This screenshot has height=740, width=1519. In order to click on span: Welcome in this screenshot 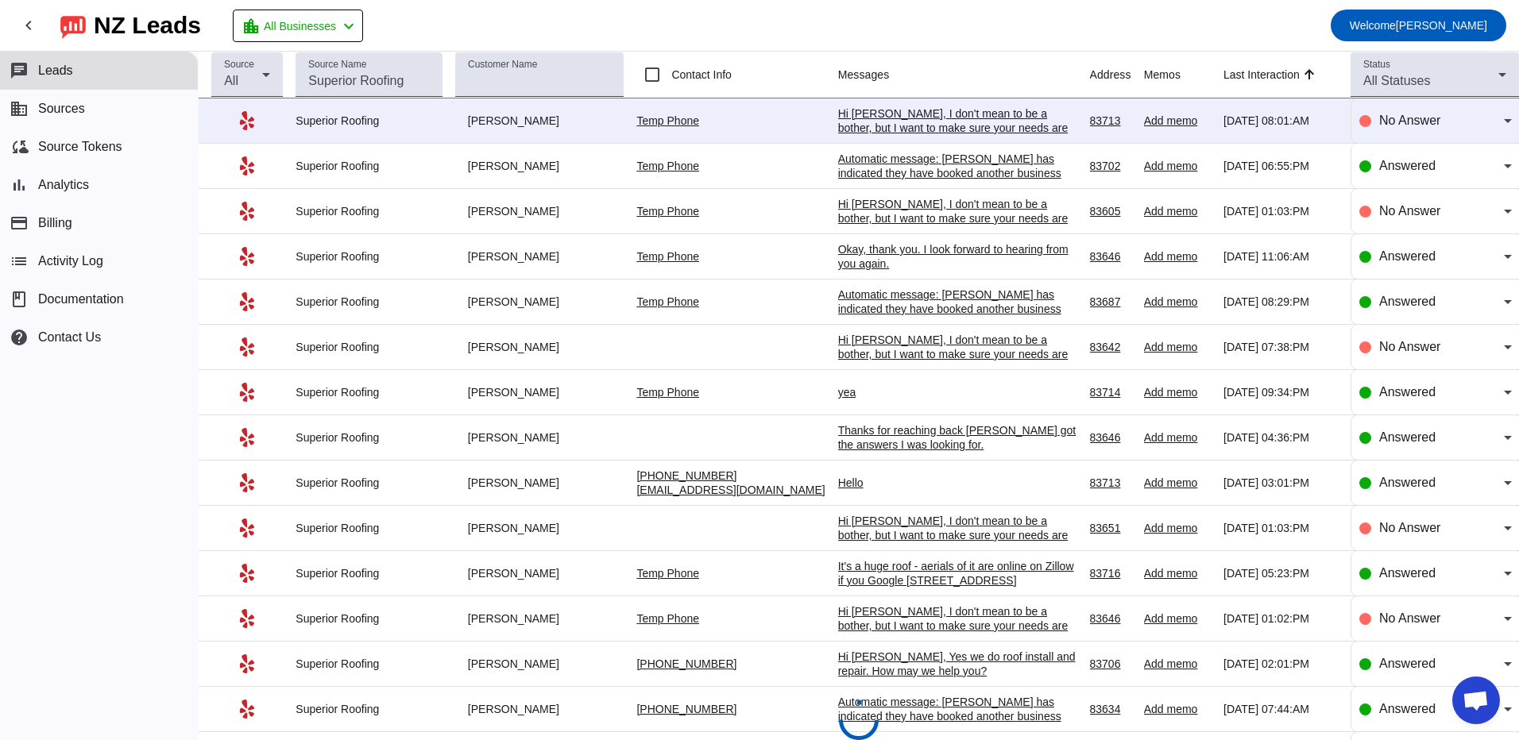, I will do `click(1373, 25)`.